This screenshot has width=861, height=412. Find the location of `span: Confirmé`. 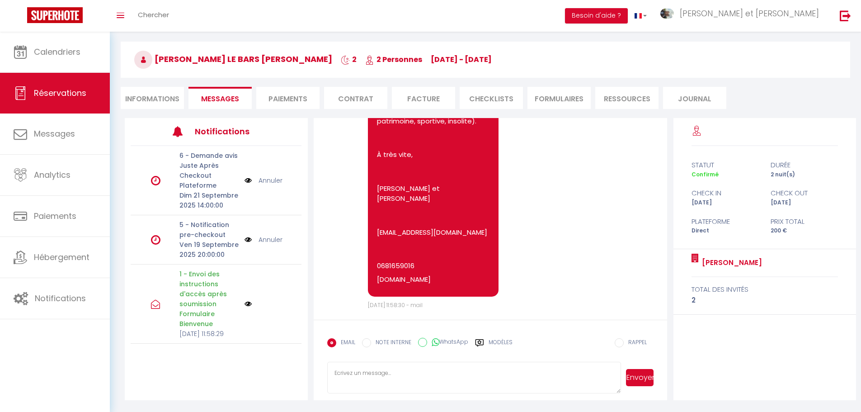

span: Confirmé is located at coordinates (705, 174).